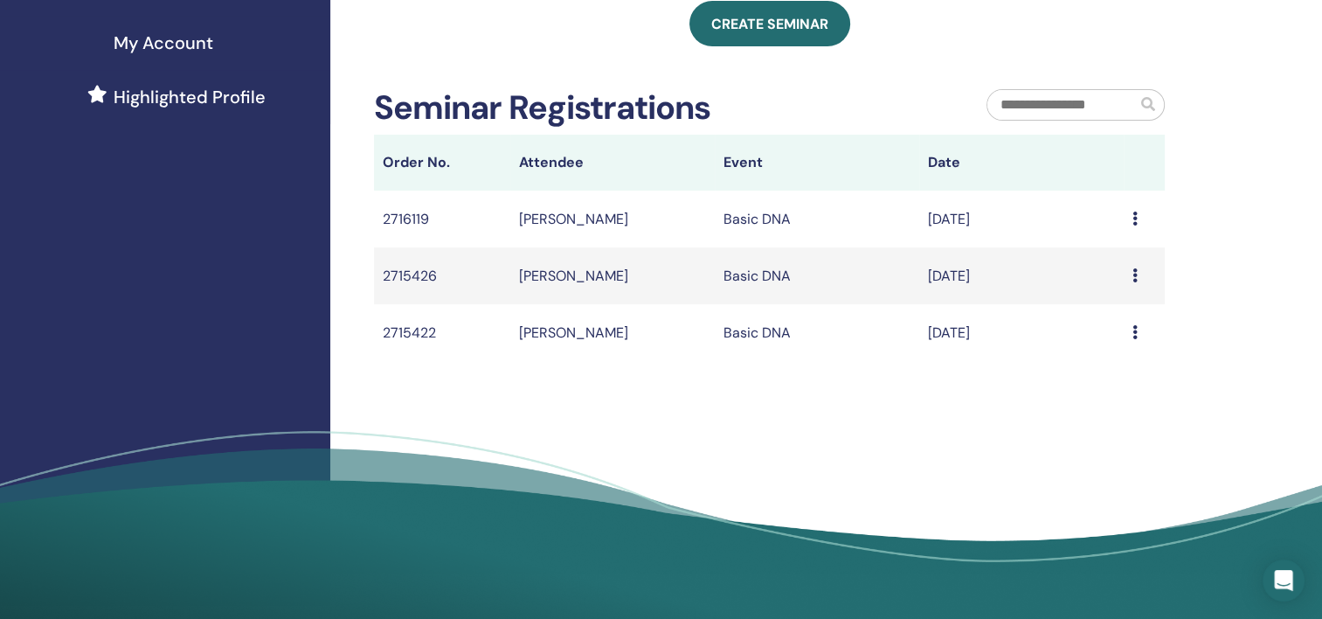 This screenshot has width=1322, height=619. I want to click on th: Event, so click(817, 163).